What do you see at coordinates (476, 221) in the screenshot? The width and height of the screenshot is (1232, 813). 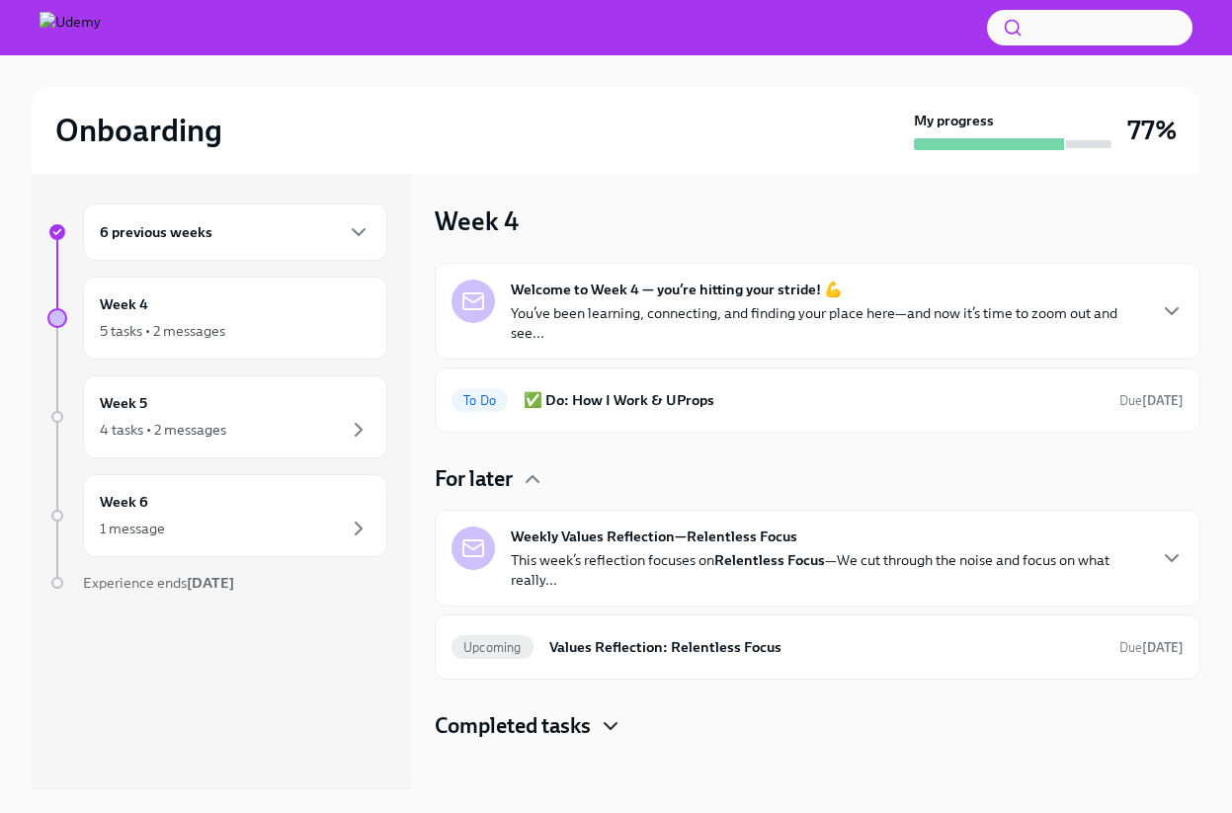 I see `h3: Week 4` at bounding box center [476, 221].